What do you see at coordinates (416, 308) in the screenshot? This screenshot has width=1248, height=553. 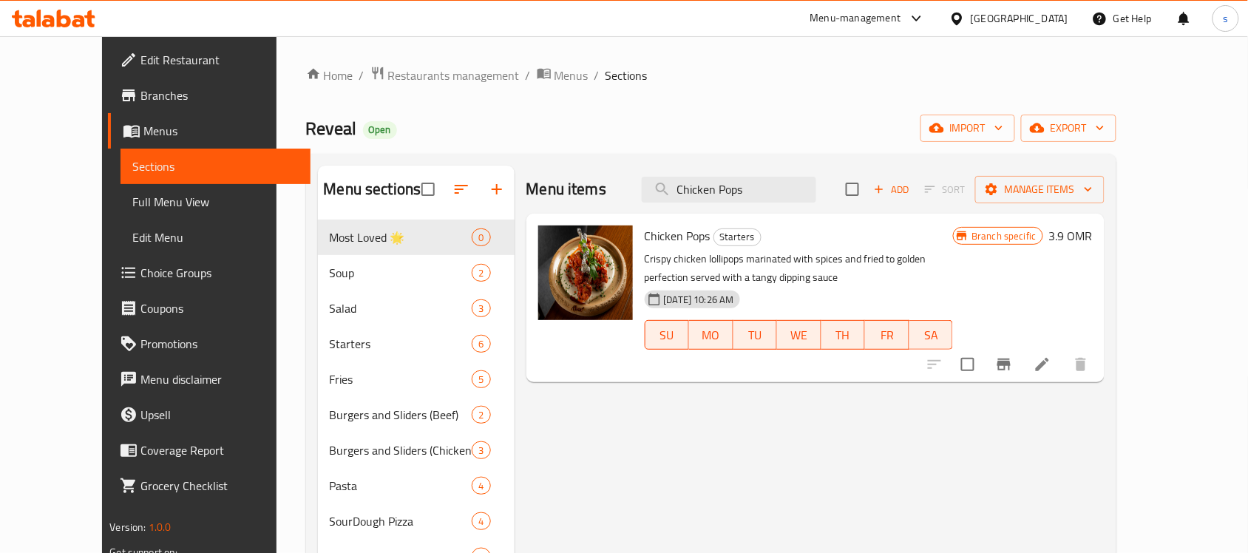 I see `div: Salad3` at bounding box center [416, 308].